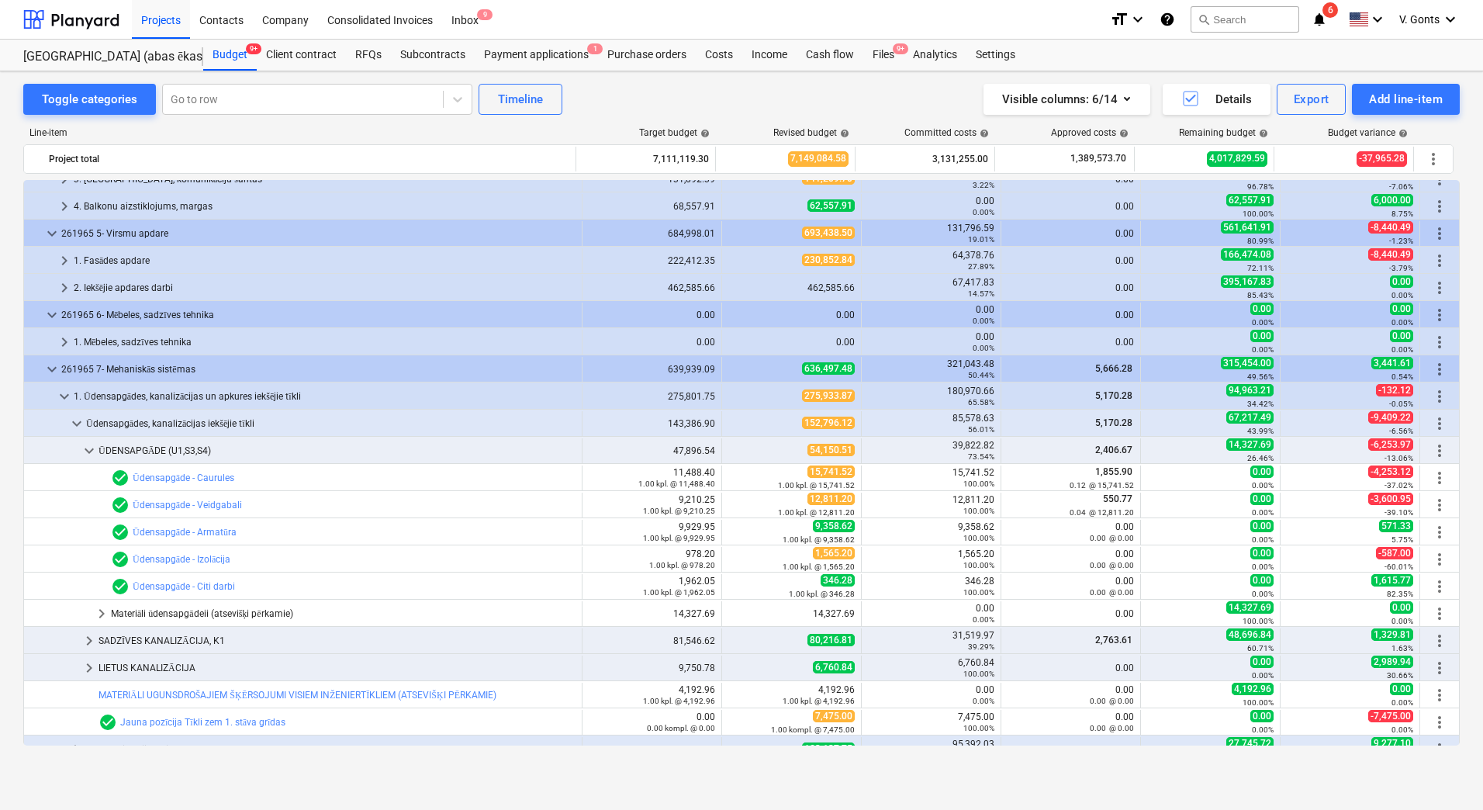  I want to click on div: Ūdensapgādes, kanalizācijas iekšējie tīkli, so click(331, 424).